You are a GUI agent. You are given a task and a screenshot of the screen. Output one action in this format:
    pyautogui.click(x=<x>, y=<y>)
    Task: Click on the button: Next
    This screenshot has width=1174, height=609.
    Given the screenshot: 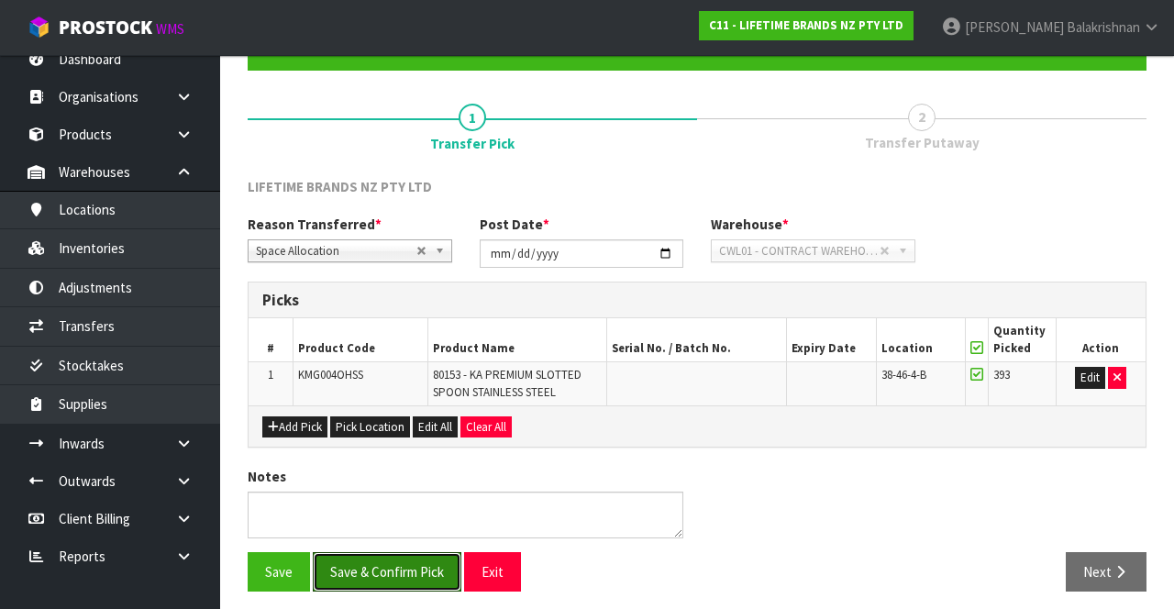 What is the action you would take?
    pyautogui.click(x=1106, y=571)
    